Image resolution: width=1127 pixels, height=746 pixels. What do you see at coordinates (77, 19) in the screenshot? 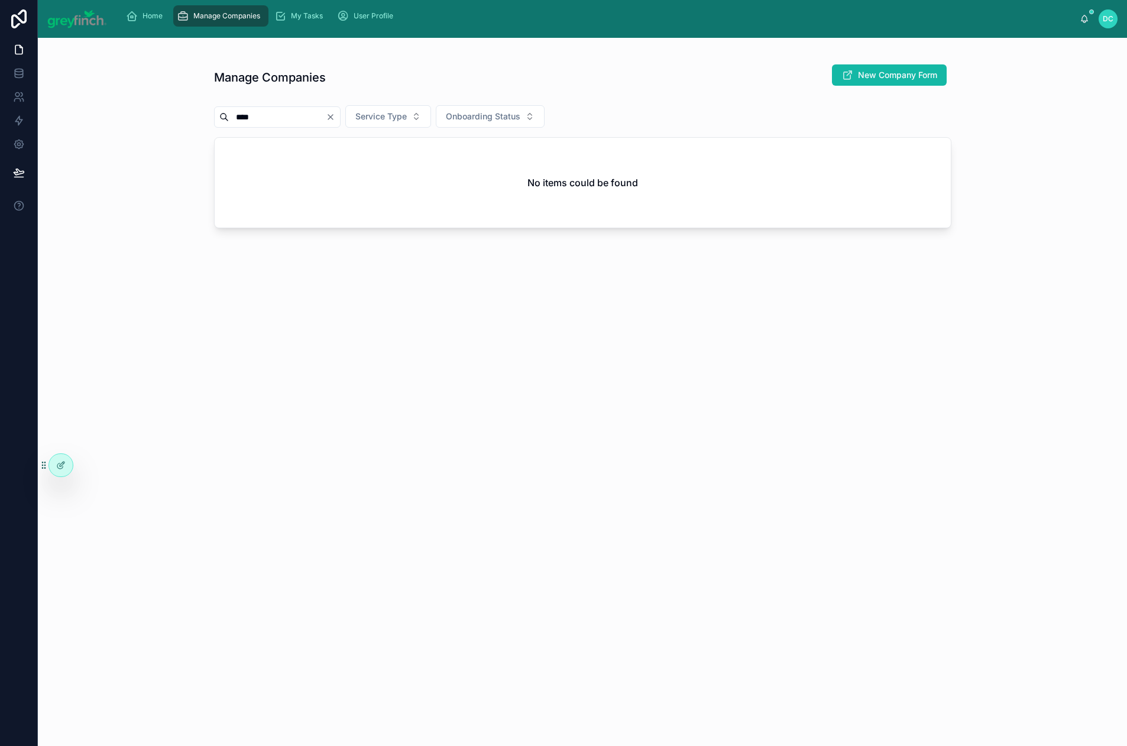
I see `img: App logo` at bounding box center [77, 19].